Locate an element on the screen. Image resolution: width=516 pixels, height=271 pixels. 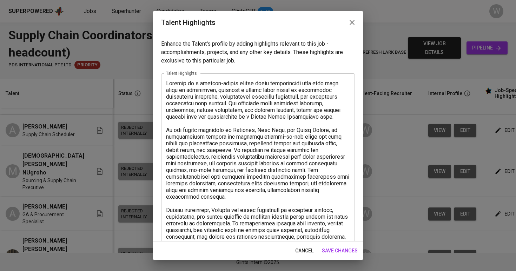
button: save changes is located at coordinates (340, 250).